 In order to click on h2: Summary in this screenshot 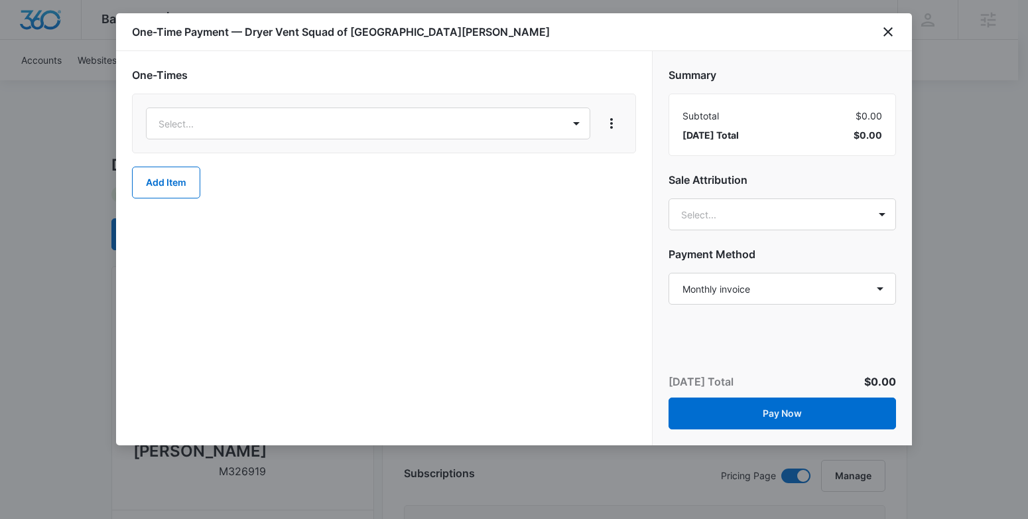, I will do `click(782, 75)`.